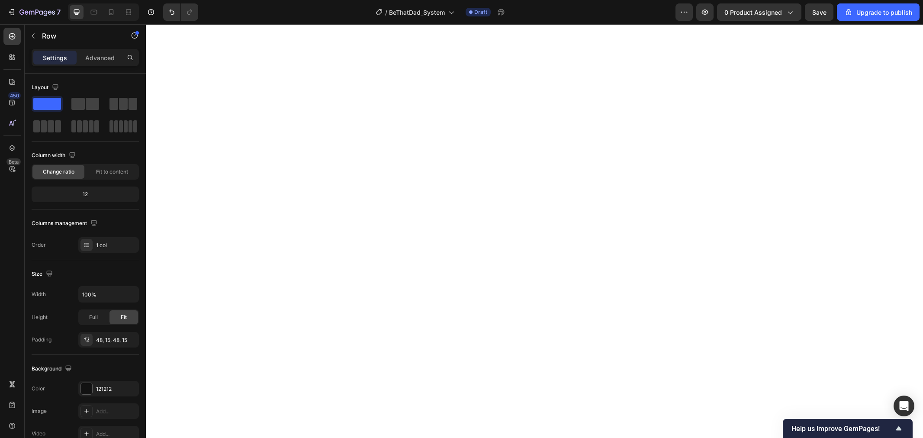  I want to click on button: Show survey - Help us improve GemPages!, so click(848, 428).